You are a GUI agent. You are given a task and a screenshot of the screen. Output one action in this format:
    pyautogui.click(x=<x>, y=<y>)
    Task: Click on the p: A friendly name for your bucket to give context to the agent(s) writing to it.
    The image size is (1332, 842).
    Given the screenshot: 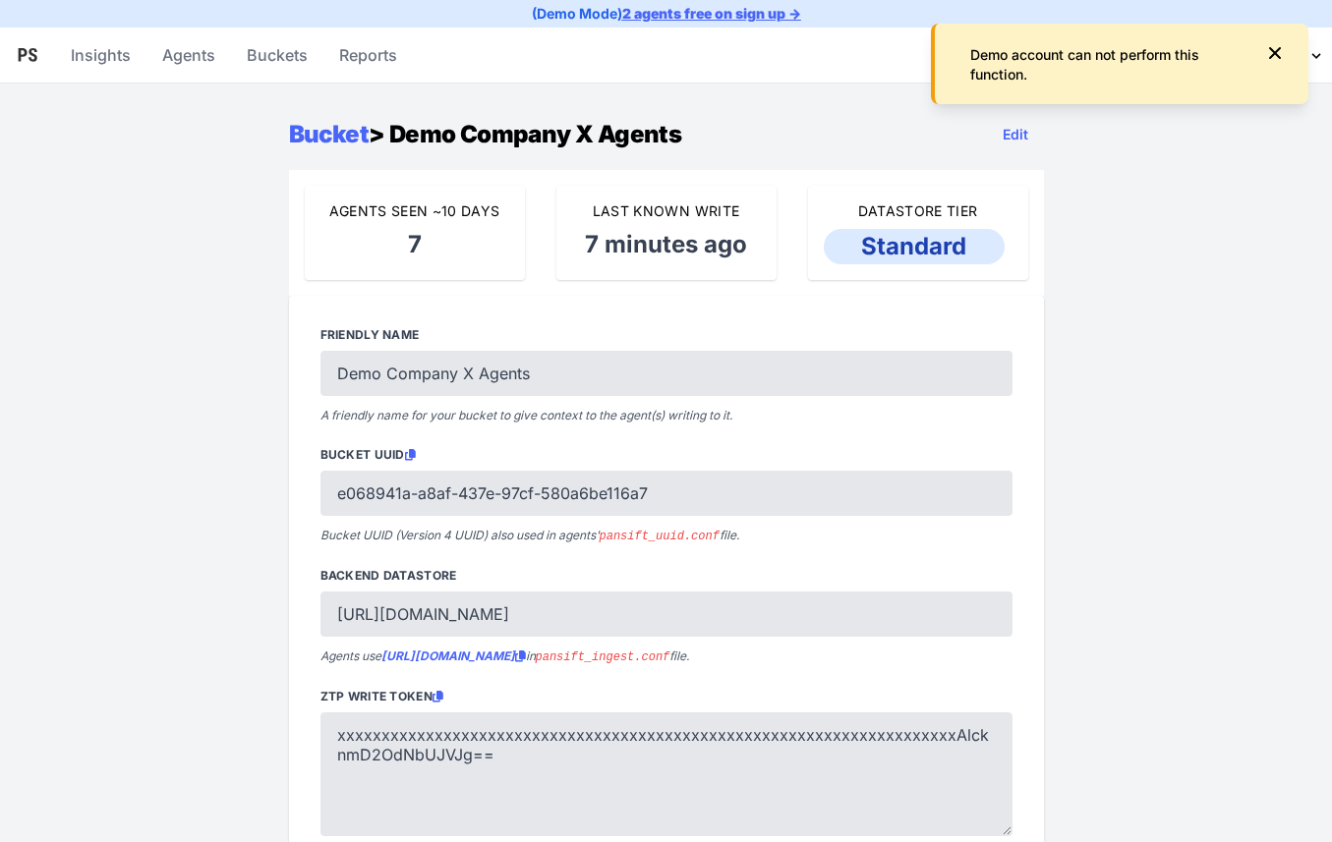 What is the action you would take?
    pyautogui.click(x=666, y=416)
    